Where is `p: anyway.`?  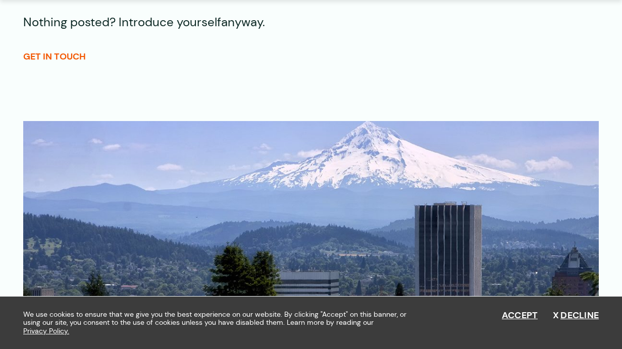
p: anyway. is located at coordinates (311, 22).